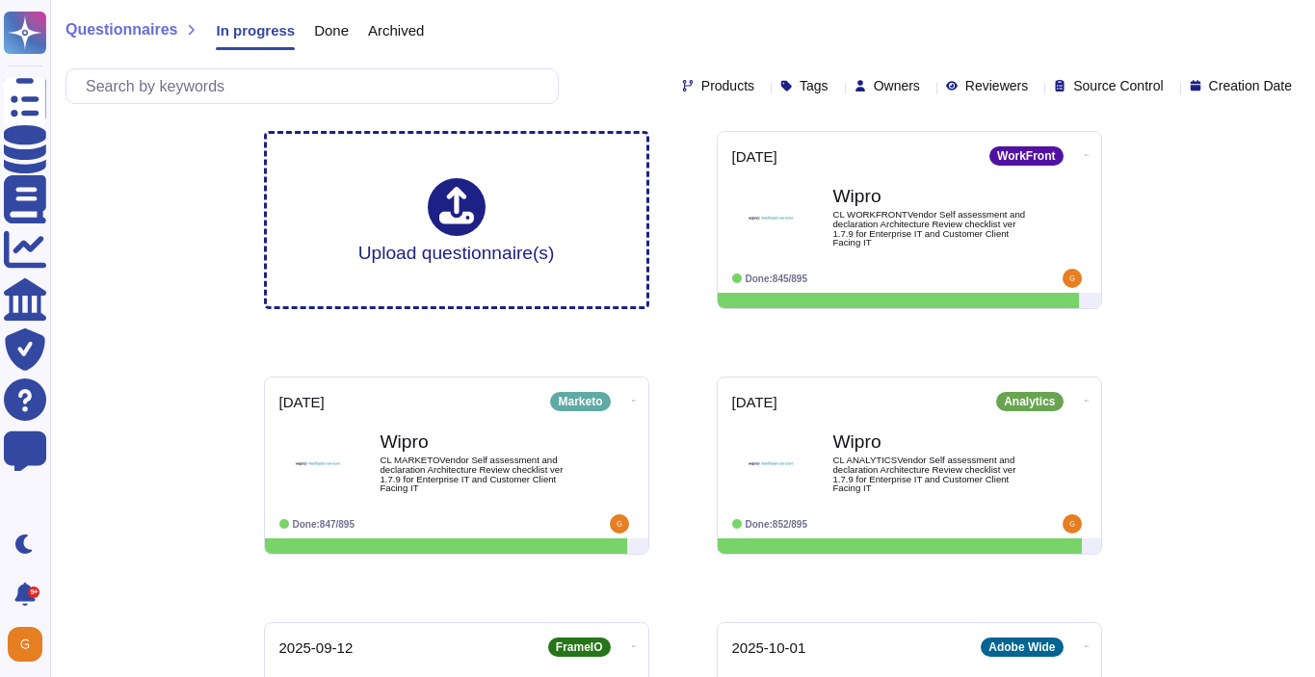 This screenshot has width=1315, height=677. What do you see at coordinates (30, 644) in the screenshot?
I see `button: user` at bounding box center [30, 644].